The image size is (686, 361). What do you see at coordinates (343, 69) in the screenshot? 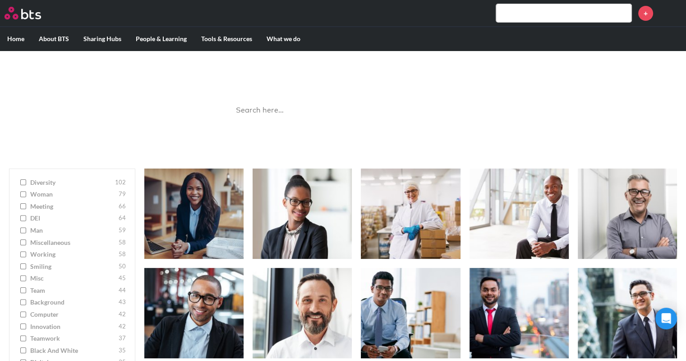
I see `h1: Image Gallery` at bounding box center [343, 69].